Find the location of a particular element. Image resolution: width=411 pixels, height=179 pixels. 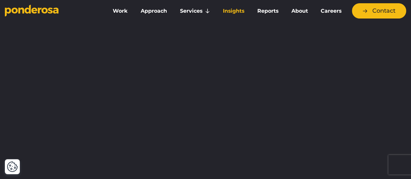

button: Cookie Settings is located at coordinates (12, 167).